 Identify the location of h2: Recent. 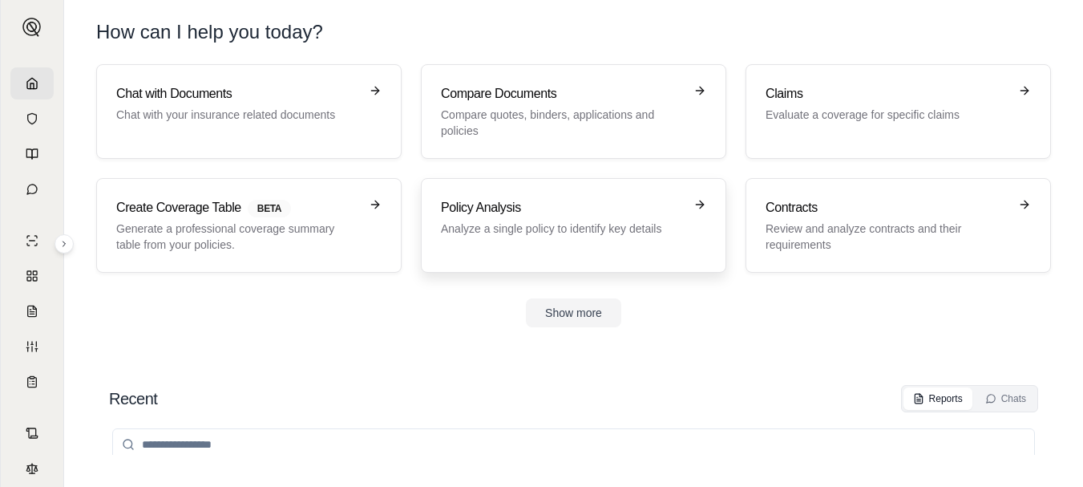
(133, 398).